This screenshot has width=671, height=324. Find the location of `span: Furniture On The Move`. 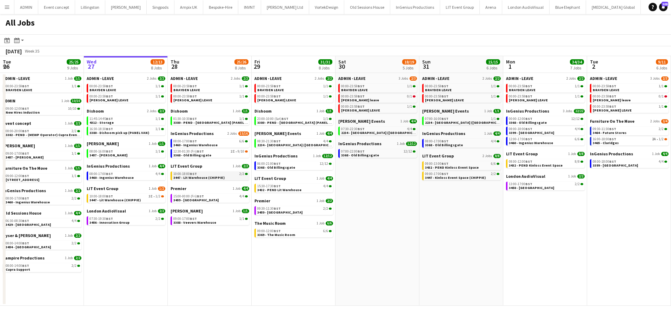

span: Furniture On The Move is located at coordinates (612, 121).